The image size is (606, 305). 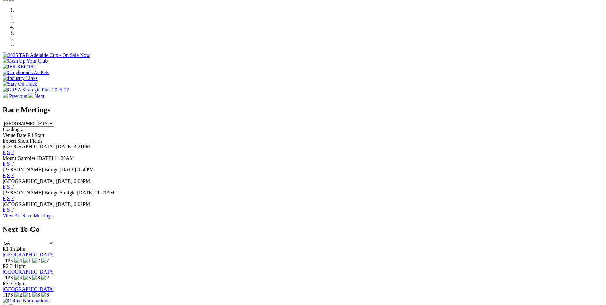 What do you see at coordinates (19, 67) in the screenshot?
I see `img: IER REPORT` at bounding box center [19, 67].